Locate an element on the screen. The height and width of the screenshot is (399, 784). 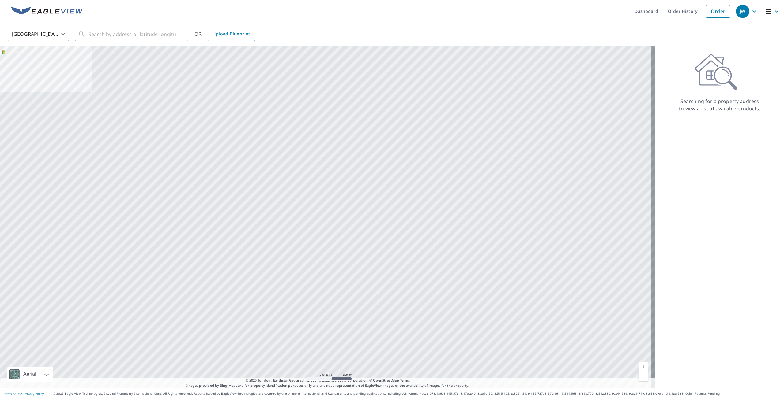
span: © 2025 TomTom, Earthstar Geographics SIO, © 2025 Microsoft Corporation, © is located at coordinates (328, 381).